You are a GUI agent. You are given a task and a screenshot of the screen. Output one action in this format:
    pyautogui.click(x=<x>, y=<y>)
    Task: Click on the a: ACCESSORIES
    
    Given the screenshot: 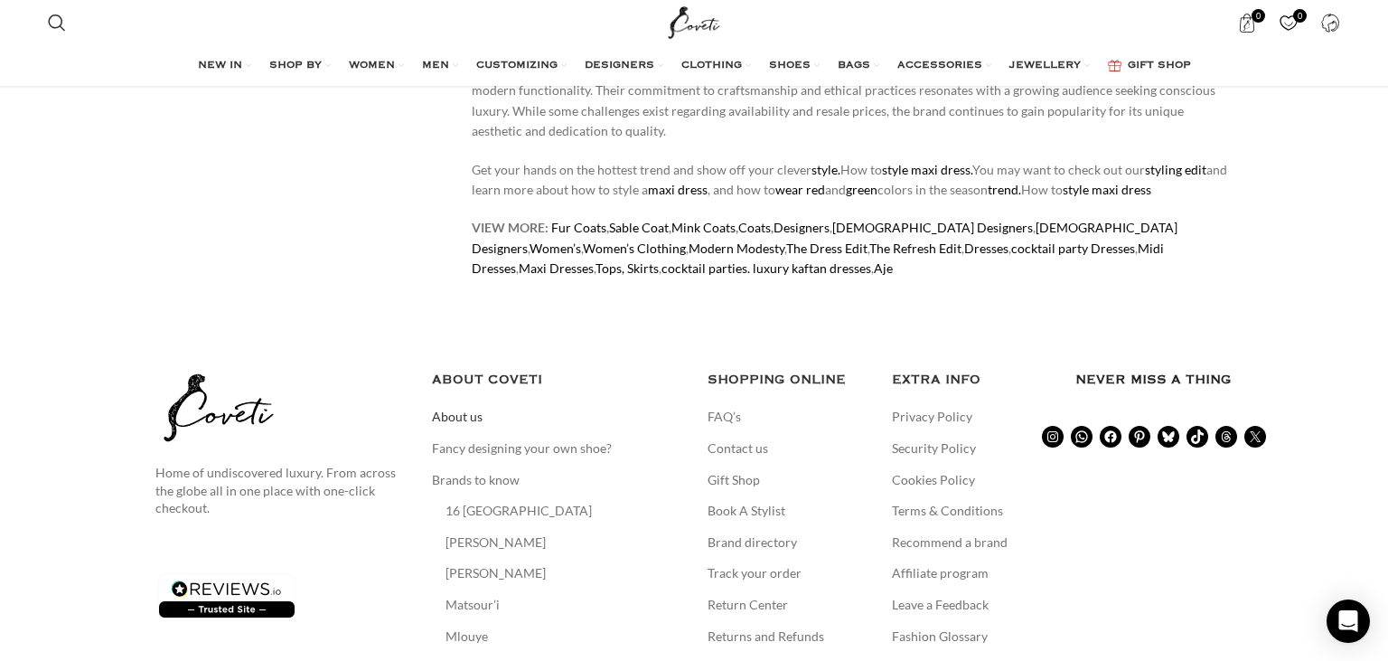 What is the action you would take?
    pyautogui.click(x=944, y=66)
    